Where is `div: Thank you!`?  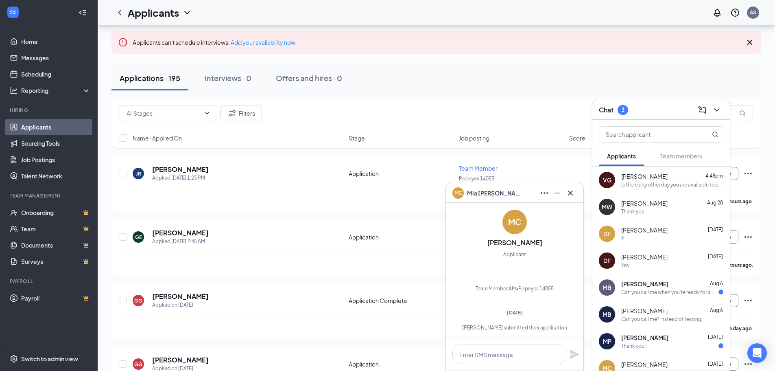 div: Thank you! is located at coordinates (633, 345).